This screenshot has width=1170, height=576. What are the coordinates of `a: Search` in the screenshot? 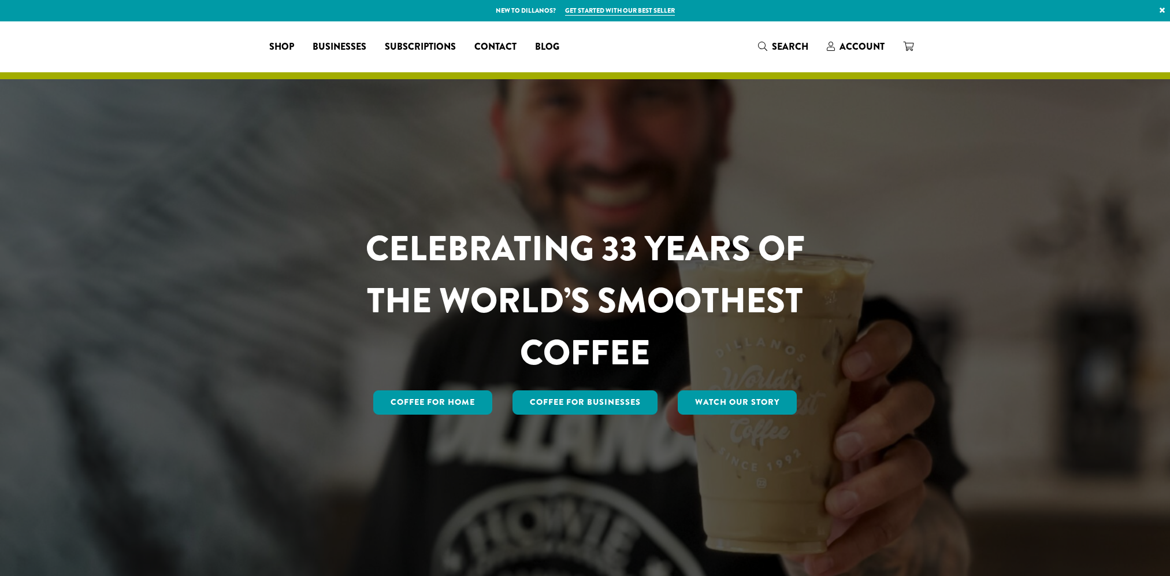 It's located at (783, 46).